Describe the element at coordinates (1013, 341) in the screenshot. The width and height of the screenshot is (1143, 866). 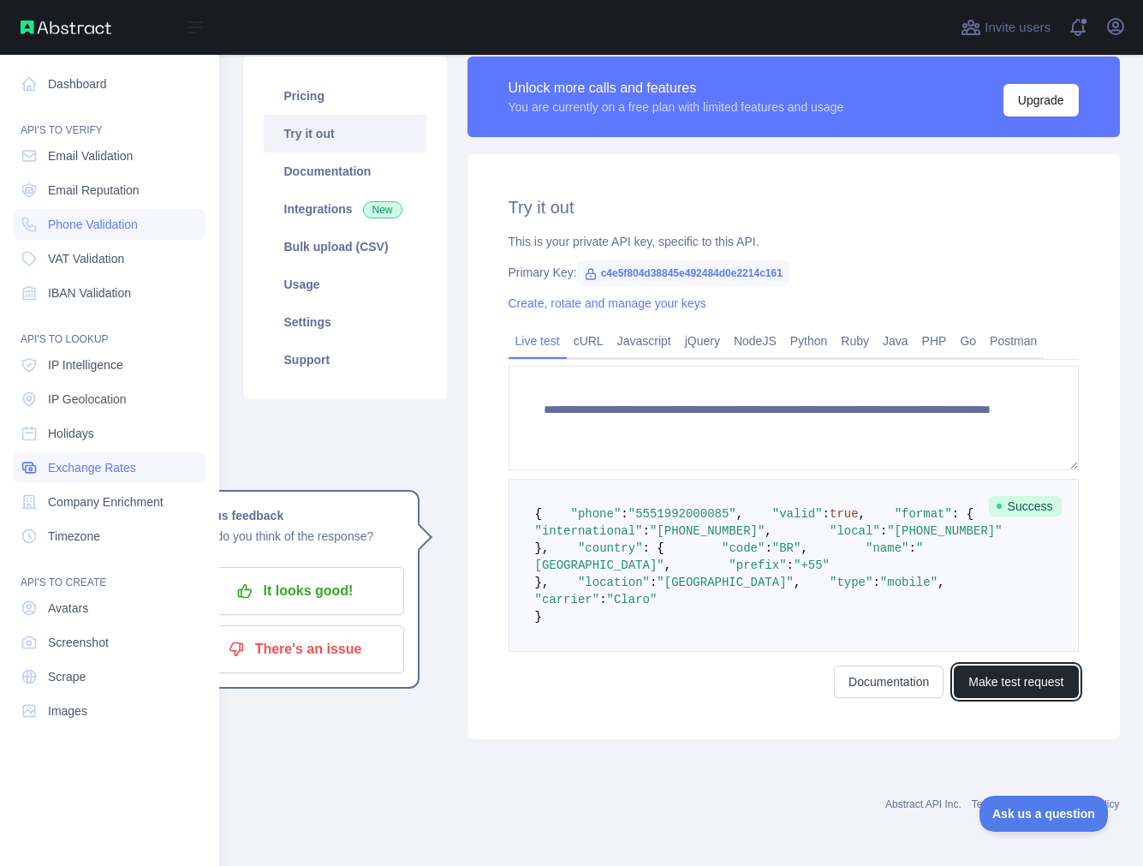
I see `a: Postman` at that location.